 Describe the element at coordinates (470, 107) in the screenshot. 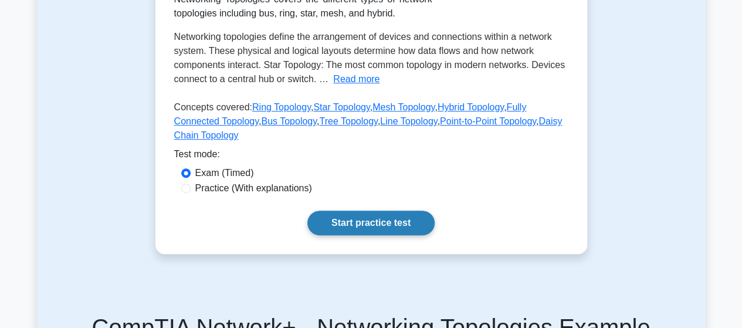

I see `a: Hybrid Topology` at that location.